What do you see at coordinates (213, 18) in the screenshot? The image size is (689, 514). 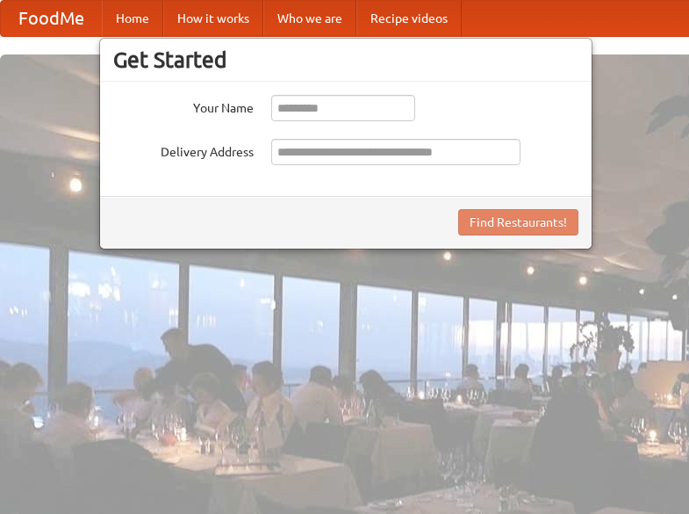 I see `a: How it works` at bounding box center [213, 18].